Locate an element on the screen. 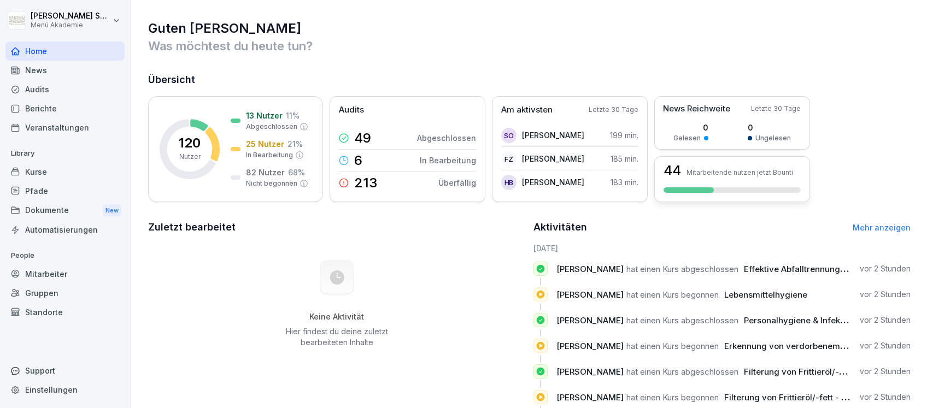 This screenshot has height=408, width=927. p: 6 is located at coordinates (358, 161).